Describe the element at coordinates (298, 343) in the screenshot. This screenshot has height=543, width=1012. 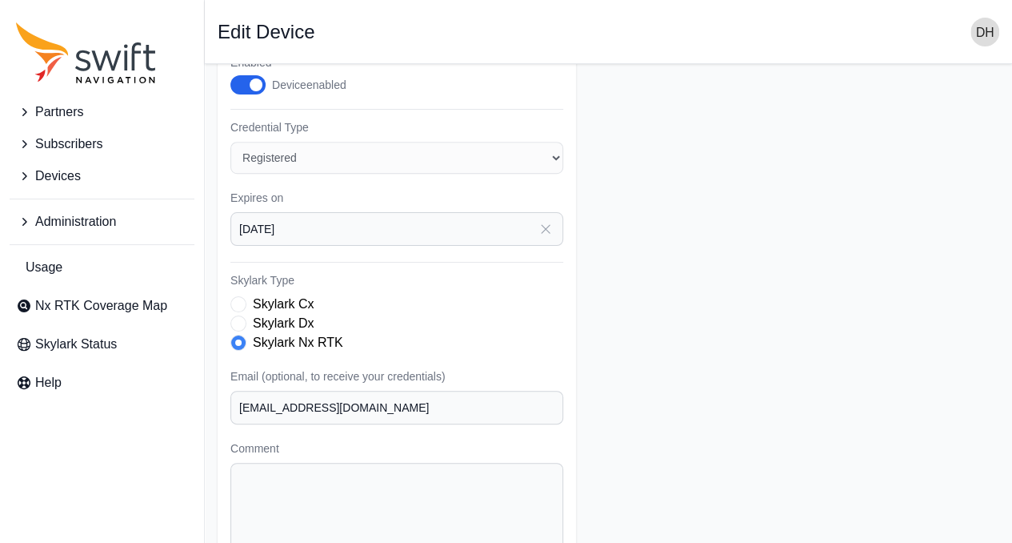
I see `label: Skylark Nx RTK` at that location.